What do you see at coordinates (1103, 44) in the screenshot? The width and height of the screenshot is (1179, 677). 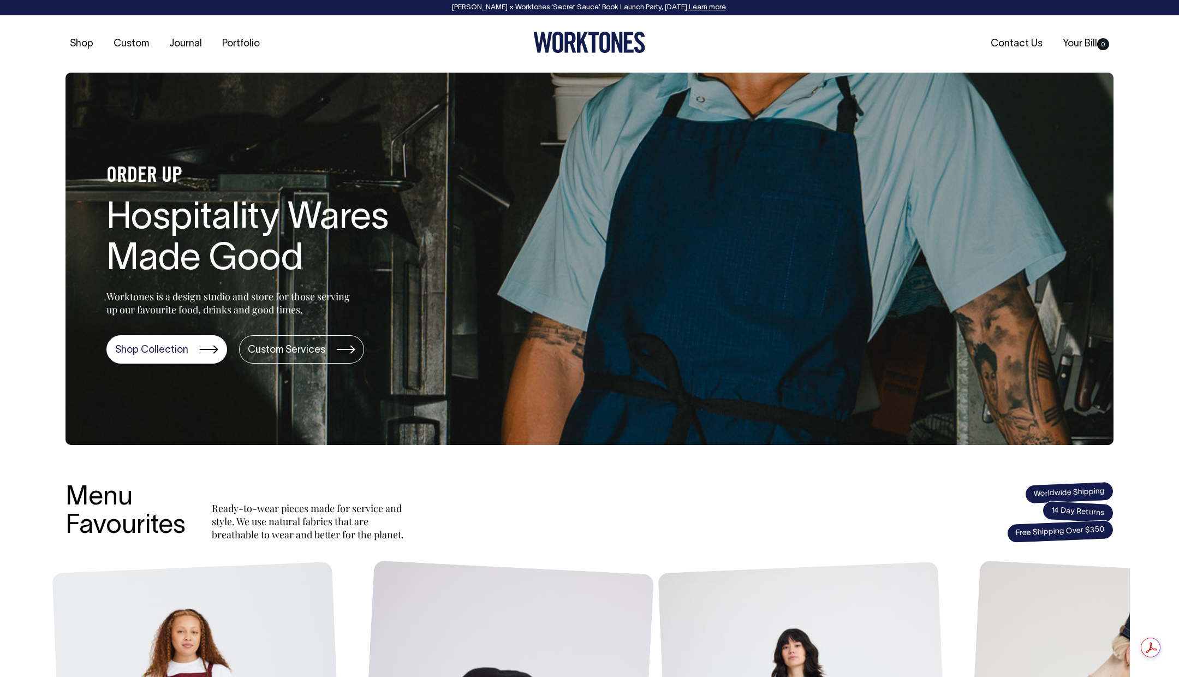 I see `span: 0` at bounding box center [1103, 44].